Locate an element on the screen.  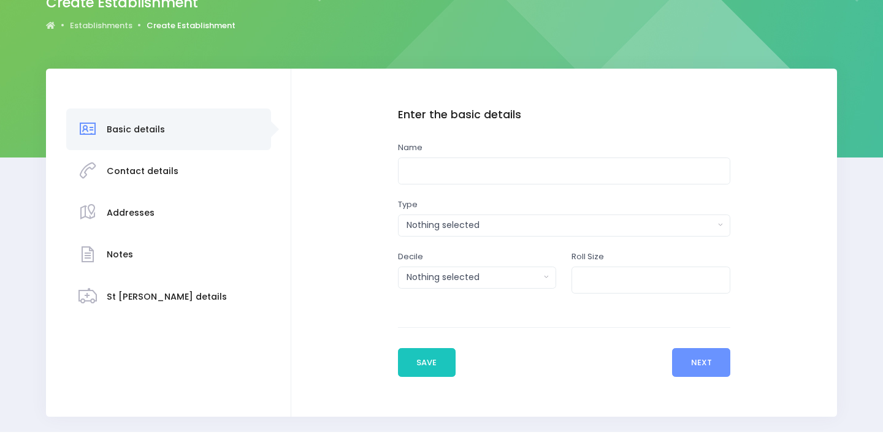
label: Type is located at coordinates (408, 205).